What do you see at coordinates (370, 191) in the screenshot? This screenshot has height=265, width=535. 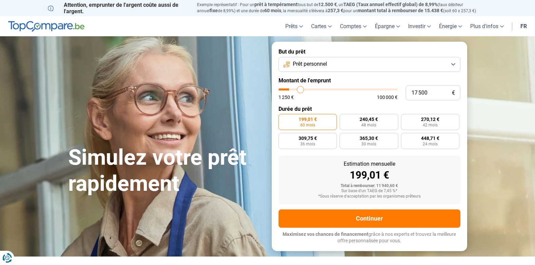 I see `div: Sur base d'un TAEG de 7,45 %*` at bounding box center [370, 191].